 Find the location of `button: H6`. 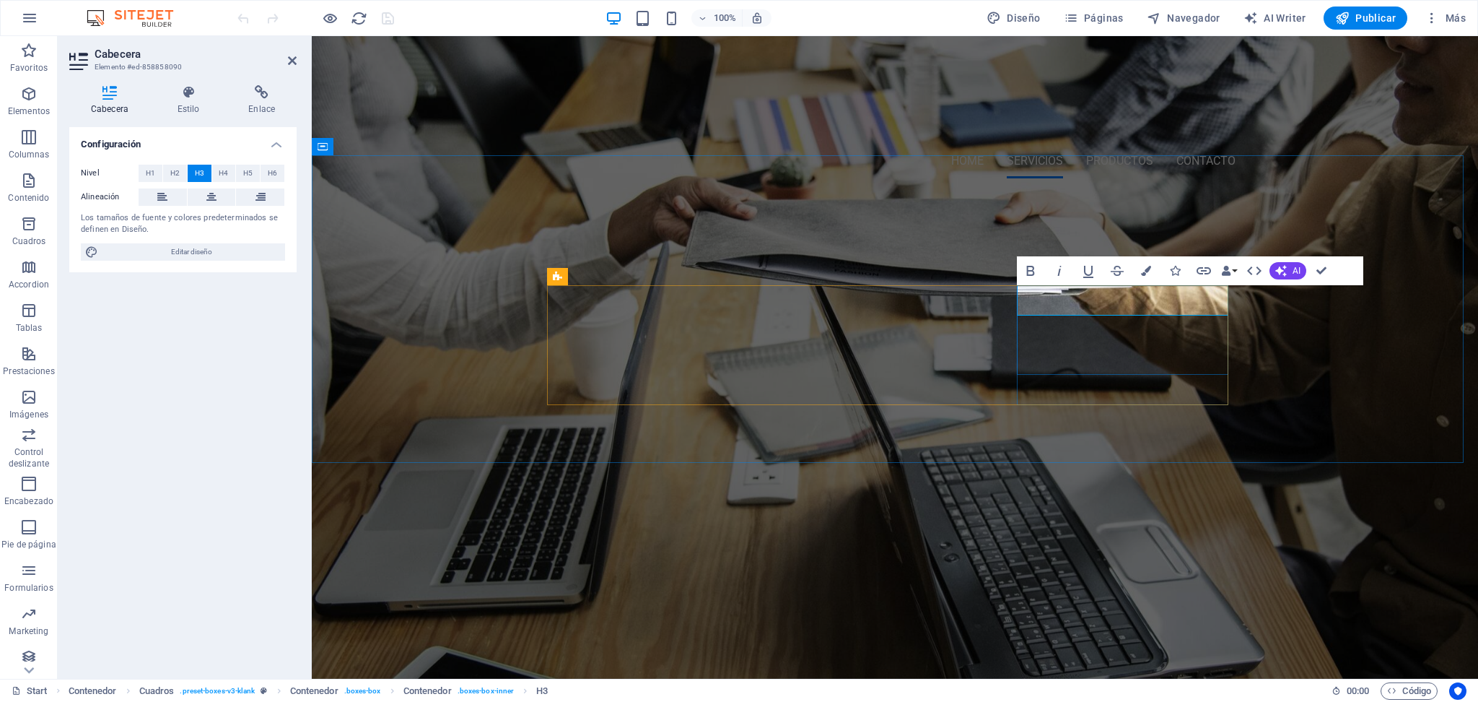

button: H6 is located at coordinates (272, 173).